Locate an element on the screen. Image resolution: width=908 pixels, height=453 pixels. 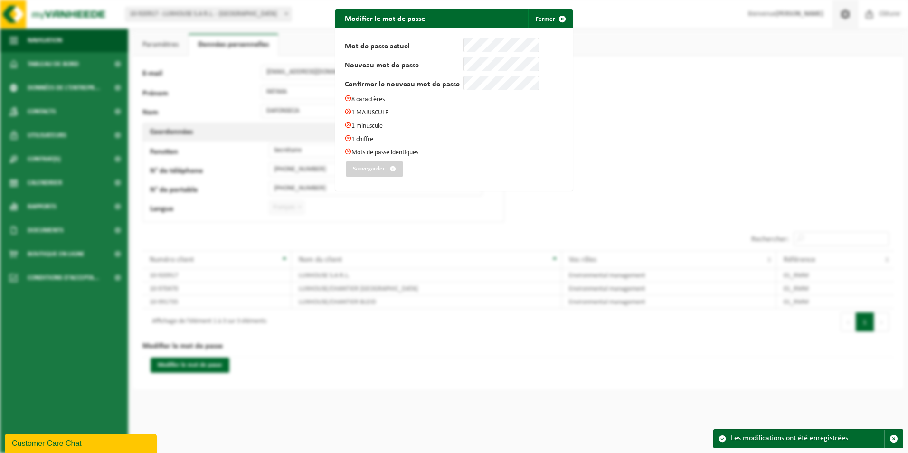
label: Confirmer le nouveau mot de passe is located at coordinates (404, 86).